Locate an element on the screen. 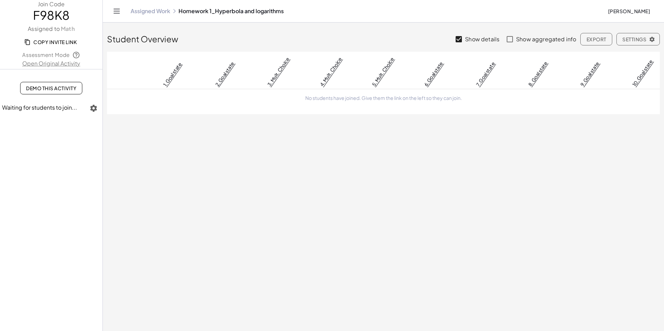  a: 4. Mult. Choice is located at coordinates (330, 72).